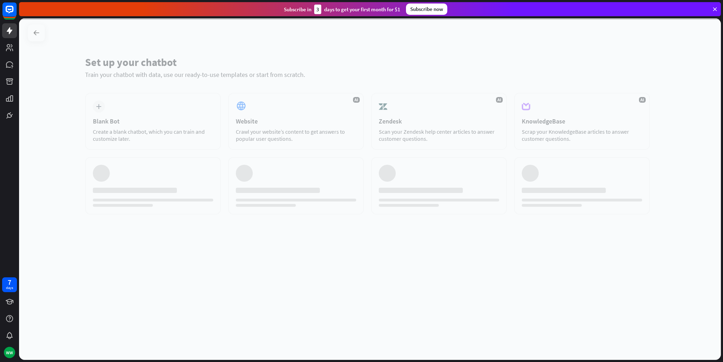 The image size is (723, 362). What do you see at coordinates (10, 353) in the screenshot?
I see `div: WW` at bounding box center [10, 353].